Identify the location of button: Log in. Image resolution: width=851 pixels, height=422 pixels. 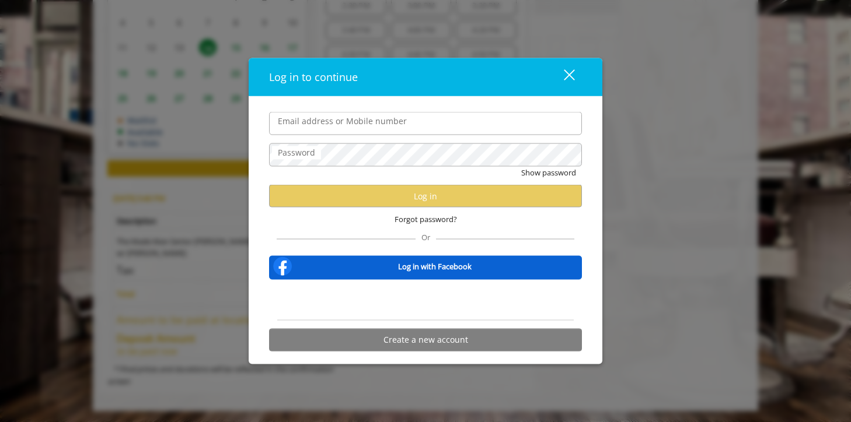
(425, 196).